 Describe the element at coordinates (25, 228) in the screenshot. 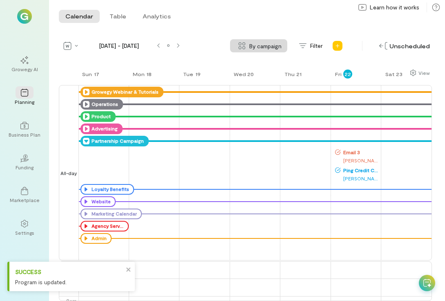

I see `a: Settings` at that location.